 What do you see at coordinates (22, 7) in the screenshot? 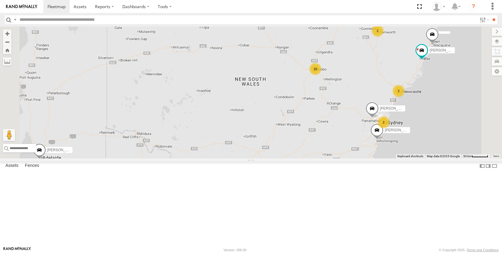
I see `img: rand-logo.svg` at bounding box center [22, 7].